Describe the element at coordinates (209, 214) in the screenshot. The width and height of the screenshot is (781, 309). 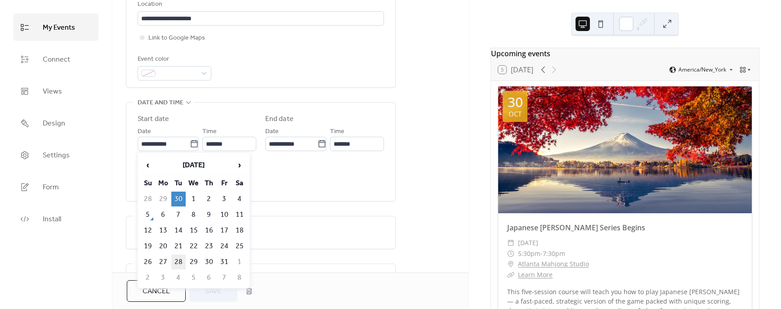
I see `td: 9` at that location.